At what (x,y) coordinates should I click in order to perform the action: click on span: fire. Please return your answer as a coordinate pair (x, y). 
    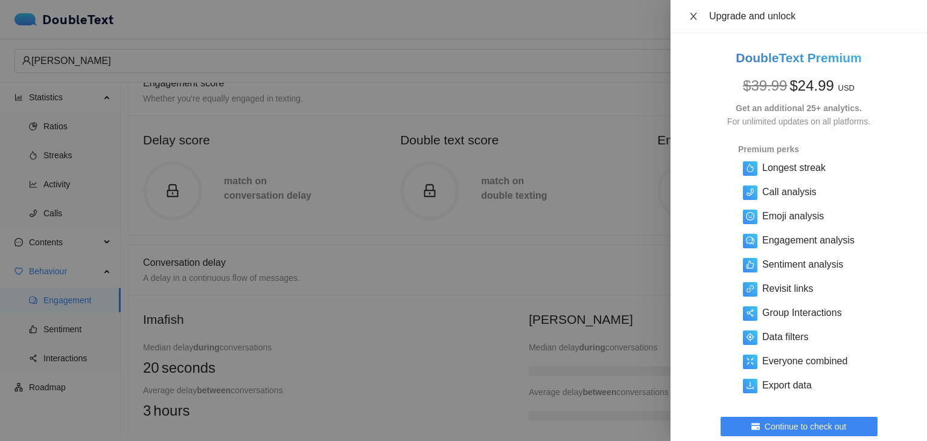
    Looking at the image, I should click on (750, 168).